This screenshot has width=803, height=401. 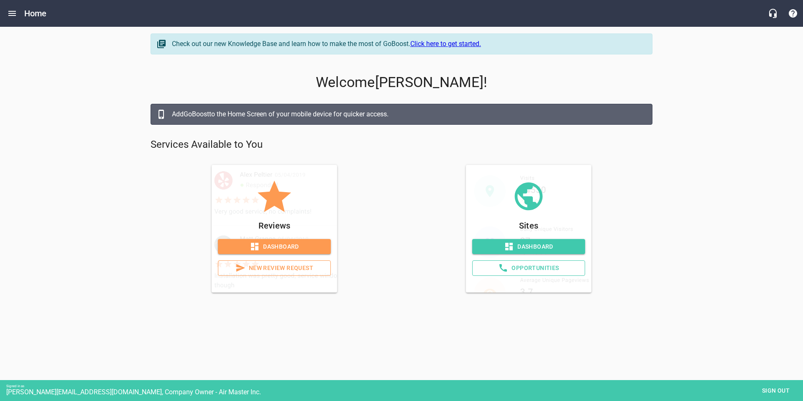 I want to click on p: Reviews, so click(x=274, y=225).